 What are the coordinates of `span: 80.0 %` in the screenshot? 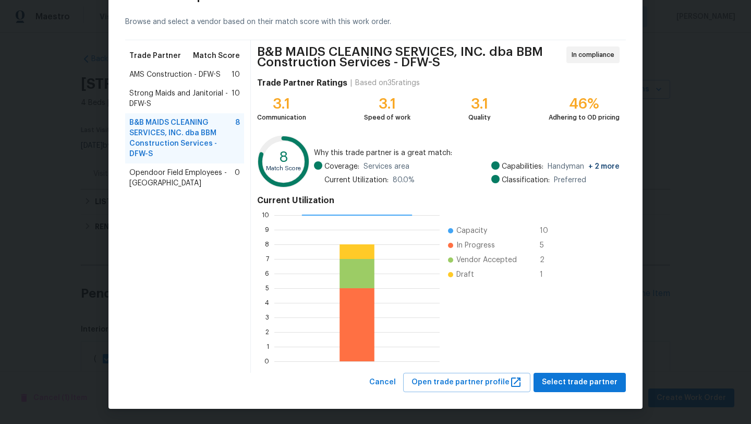 It's located at (404, 180).